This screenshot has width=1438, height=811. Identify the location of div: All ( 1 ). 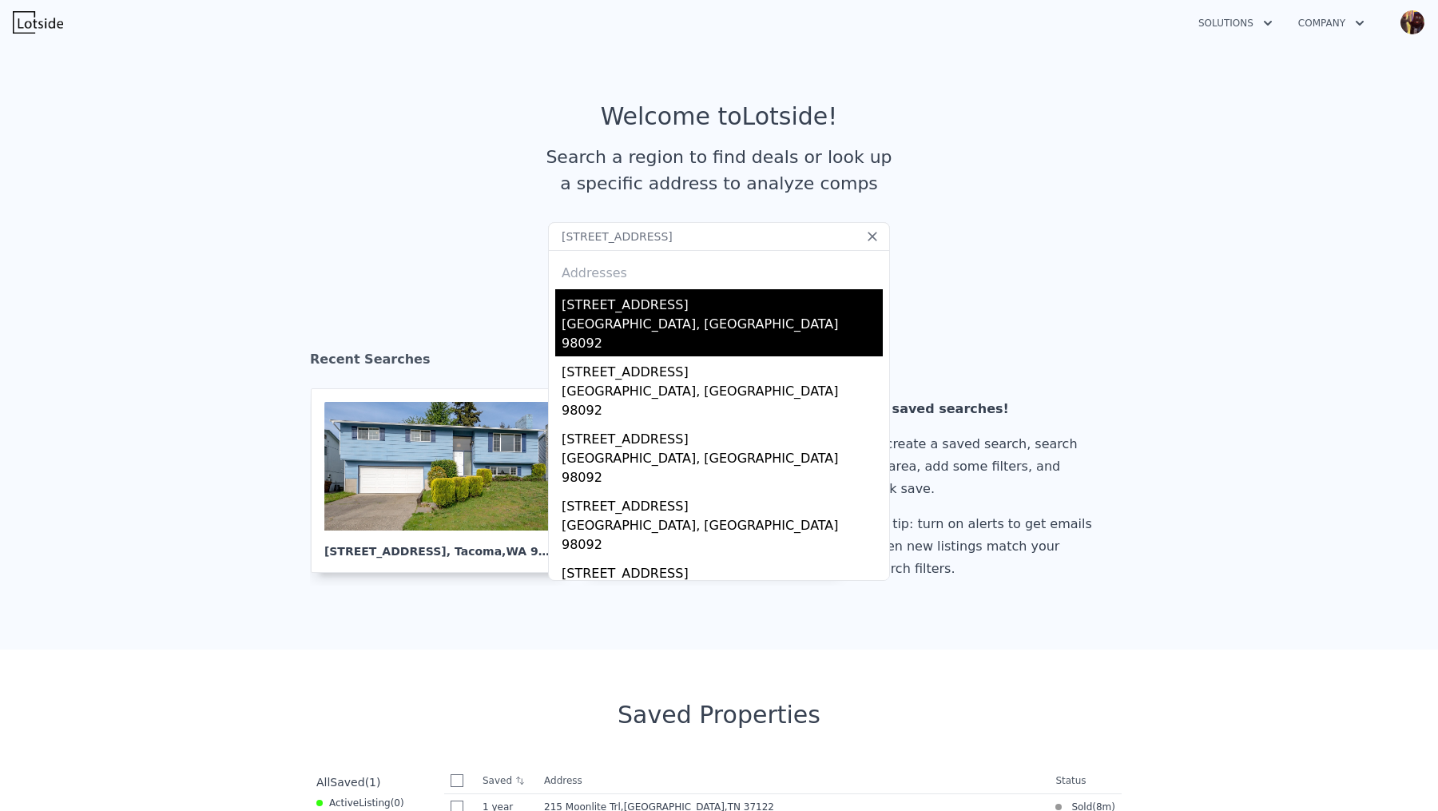
(348, 782).